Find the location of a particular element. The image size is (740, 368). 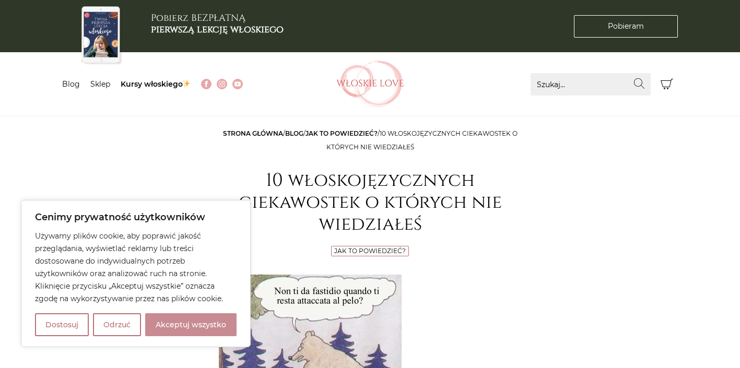

button: Koszyk is located at coordinates (667, 84).